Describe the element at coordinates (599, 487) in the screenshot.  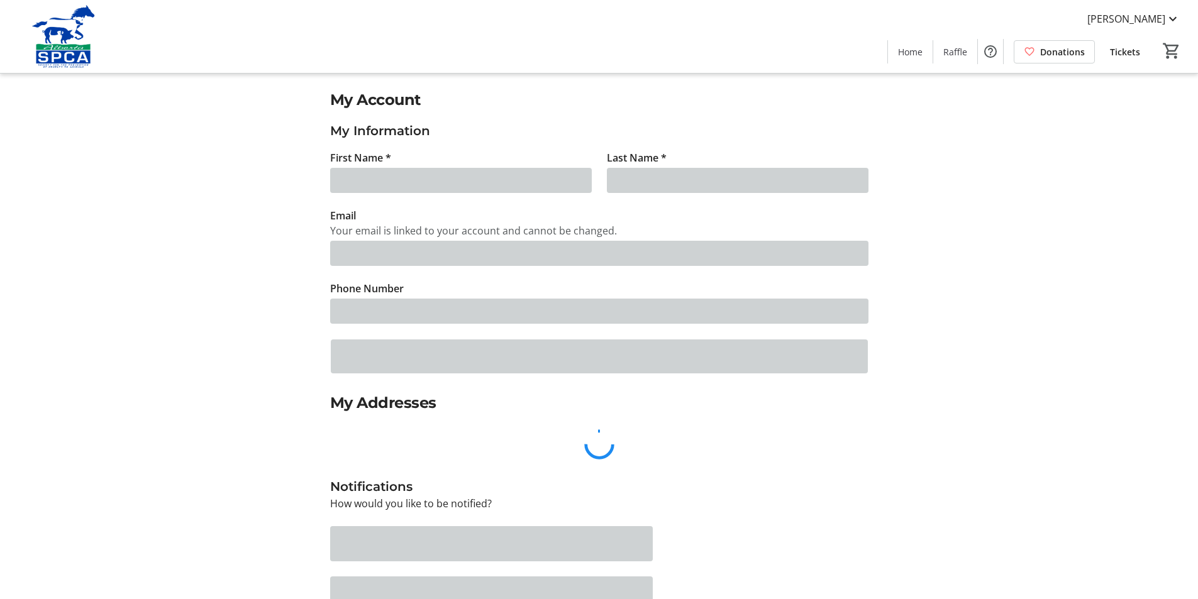
I see `h3: Notifications` at that location.